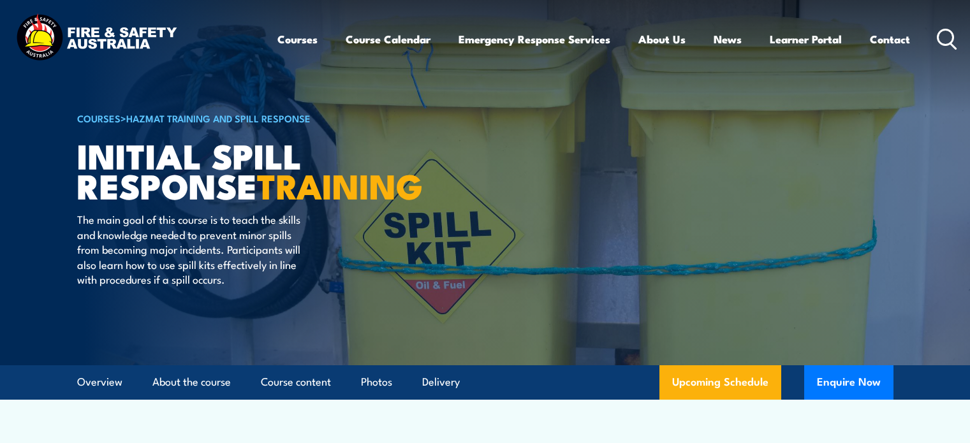  What do you see at coordinates (849, 383) in the screenshot?
I see `button: Enquire Now` at bounding box center [849, 383].